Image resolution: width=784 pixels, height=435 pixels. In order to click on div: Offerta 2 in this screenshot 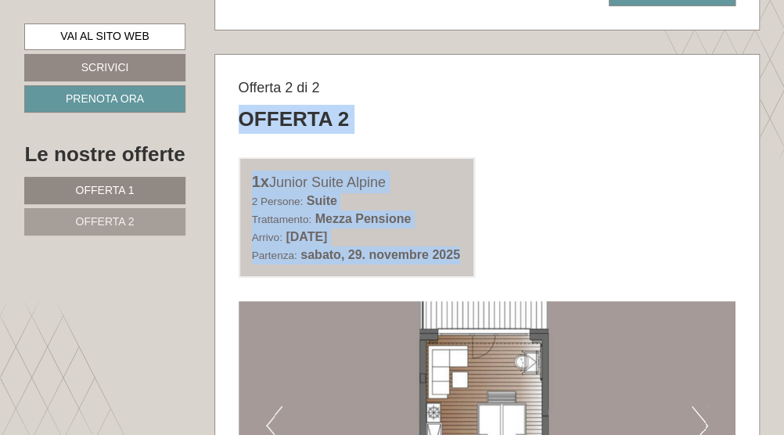, I will do `click(294, 119)`.